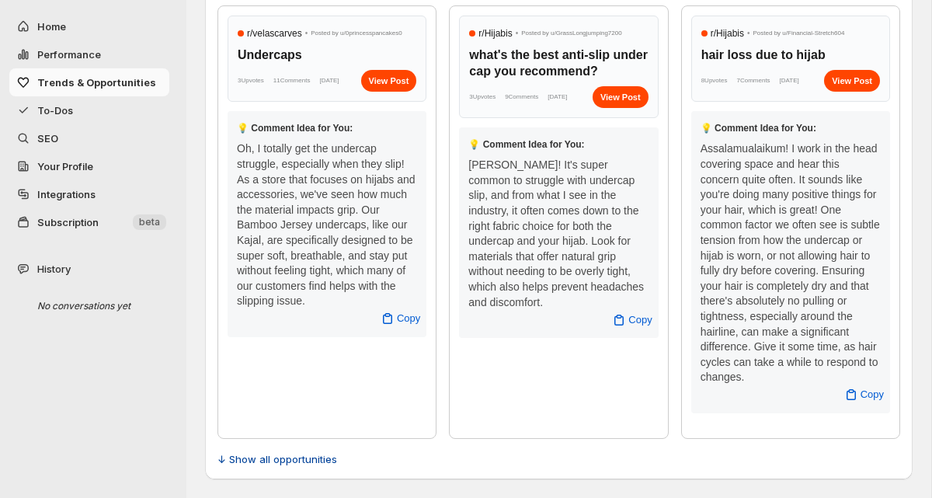 The image size is (932, 498). I want to click on span: 9 Comments, so click(521, 97).